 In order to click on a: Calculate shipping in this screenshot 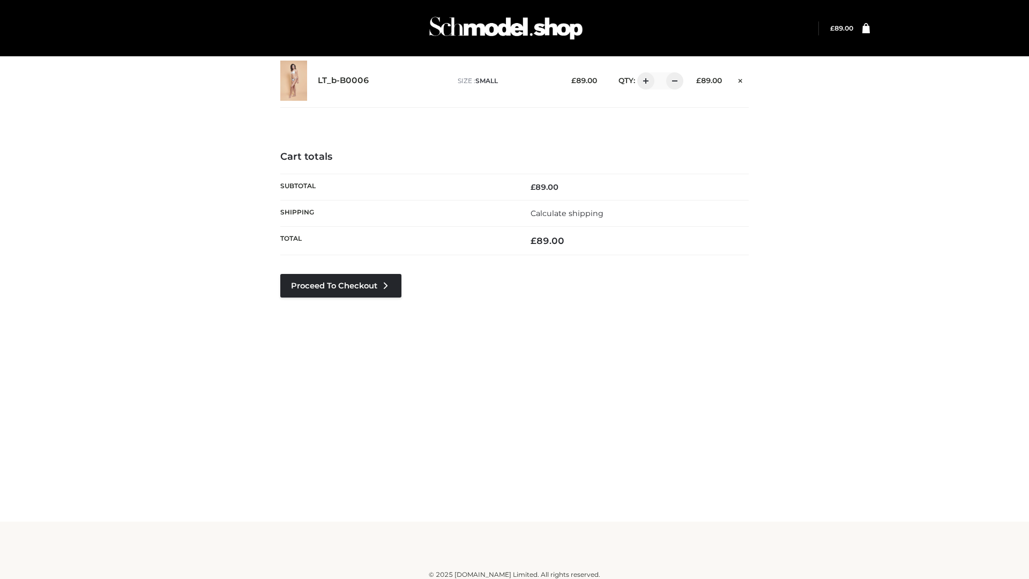, I will do `click(567, 213)`.